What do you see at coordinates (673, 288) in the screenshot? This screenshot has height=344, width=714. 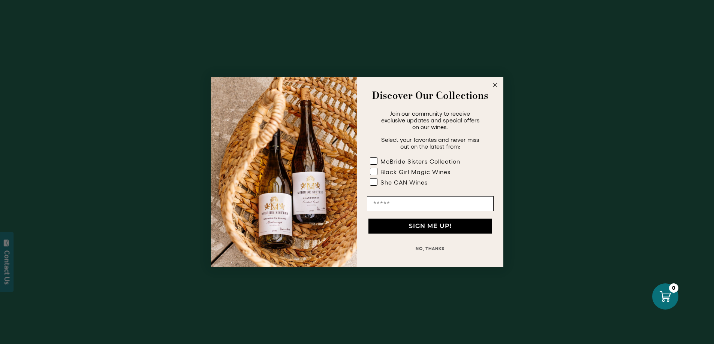 I see `div: 0` at bounding box center [673, 288].